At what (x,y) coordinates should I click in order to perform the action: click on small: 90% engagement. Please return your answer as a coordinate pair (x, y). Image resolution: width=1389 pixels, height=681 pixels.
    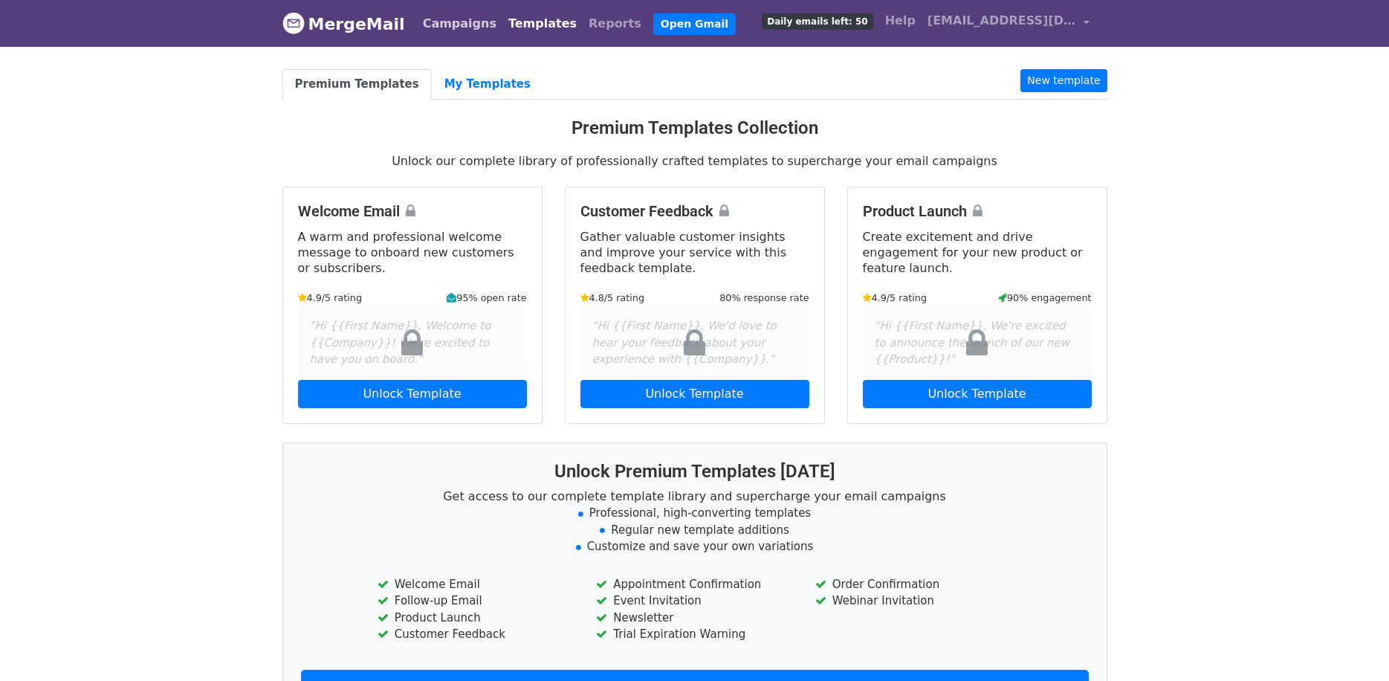
    Looking at the image, I should click on (1045, 297).